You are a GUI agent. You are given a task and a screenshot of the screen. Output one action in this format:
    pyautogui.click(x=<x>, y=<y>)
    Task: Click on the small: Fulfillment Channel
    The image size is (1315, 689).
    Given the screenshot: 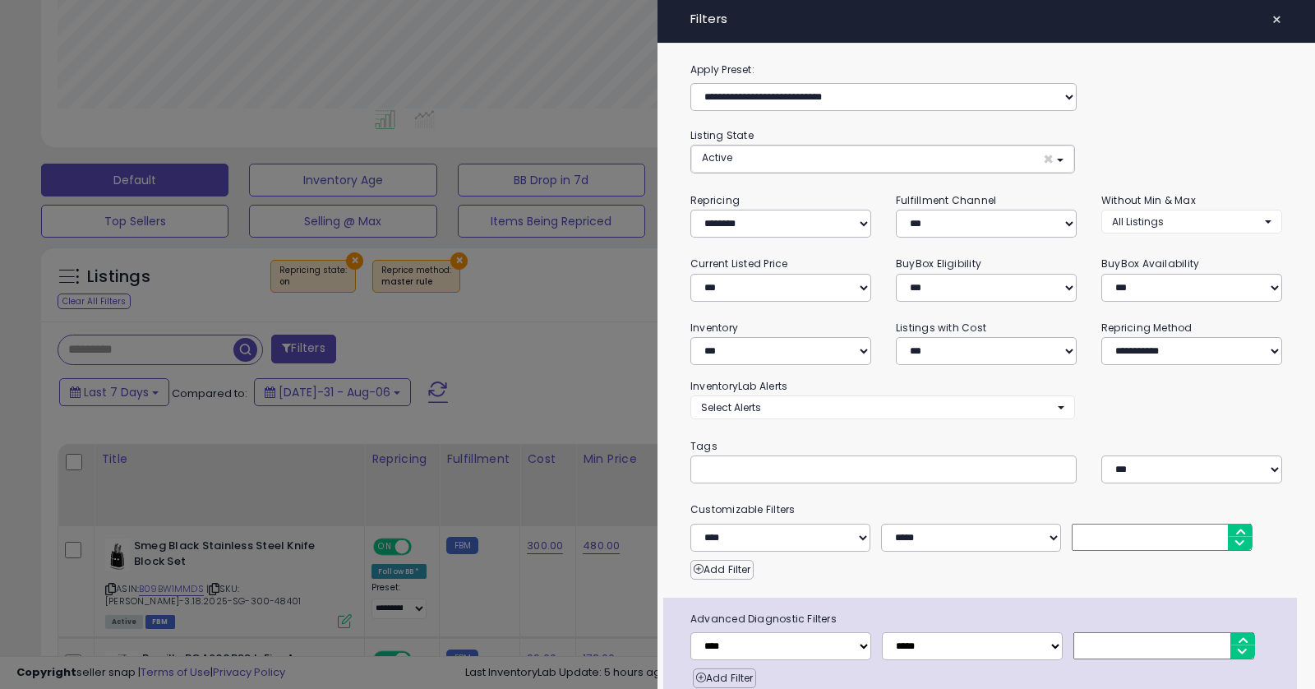 What is the action you would take?
    pyautogui.click(x=946, y=200)
    